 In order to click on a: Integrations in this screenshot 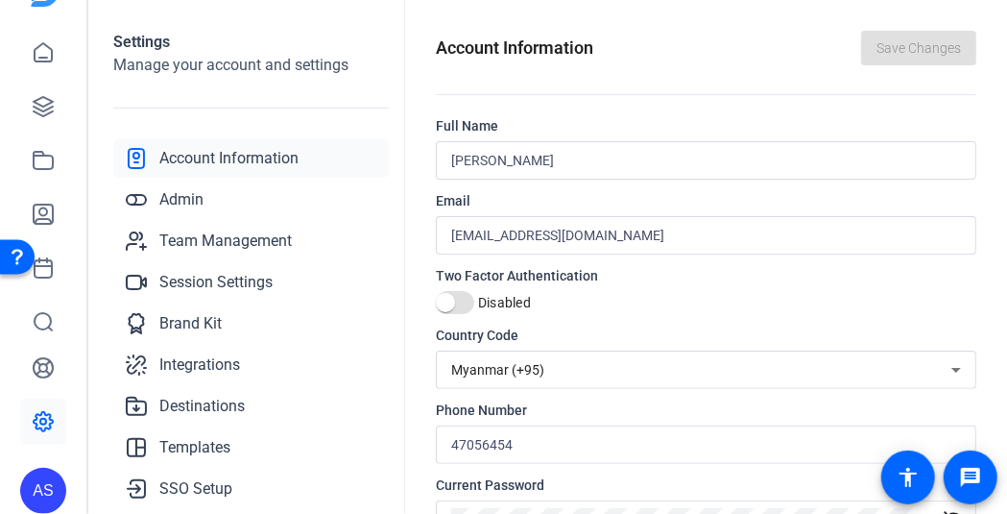, I will do `click(251, 365)`.